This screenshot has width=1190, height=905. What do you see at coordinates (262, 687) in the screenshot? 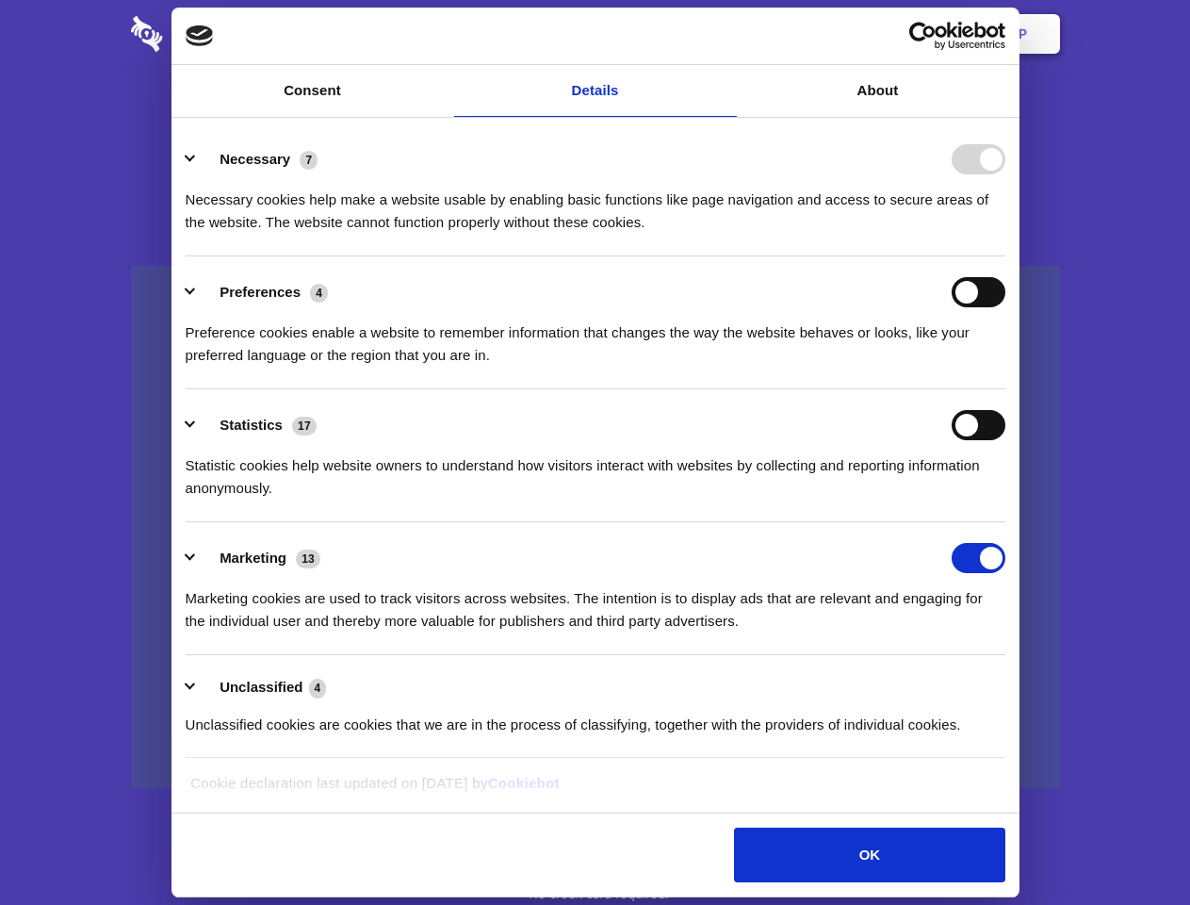
I see `button: Unclassified (4)` at bounding box center [262, 687].